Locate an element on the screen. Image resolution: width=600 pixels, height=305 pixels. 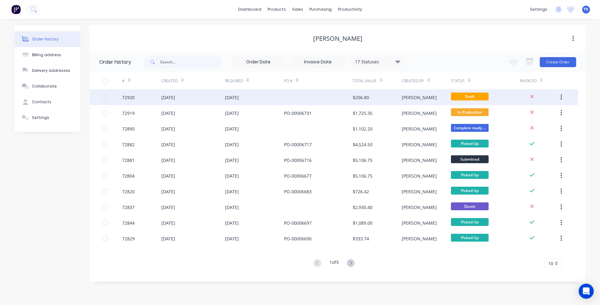
div: products is located at coordinates (277, 9).